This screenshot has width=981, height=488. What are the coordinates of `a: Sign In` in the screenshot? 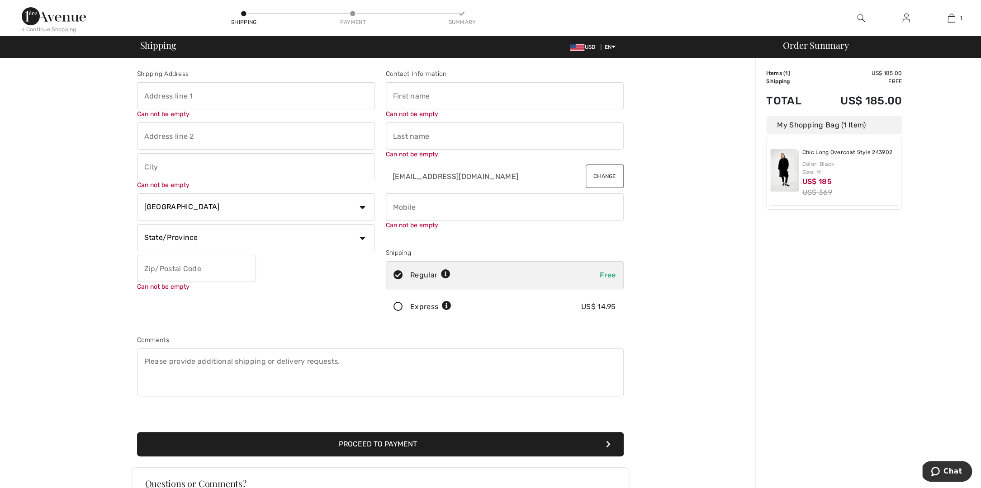 It's located at (905, 18).